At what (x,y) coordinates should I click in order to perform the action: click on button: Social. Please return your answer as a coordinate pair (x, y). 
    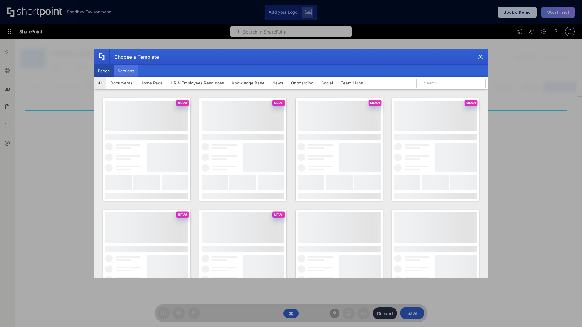
    Looking at the image, I should click on (327, 83).